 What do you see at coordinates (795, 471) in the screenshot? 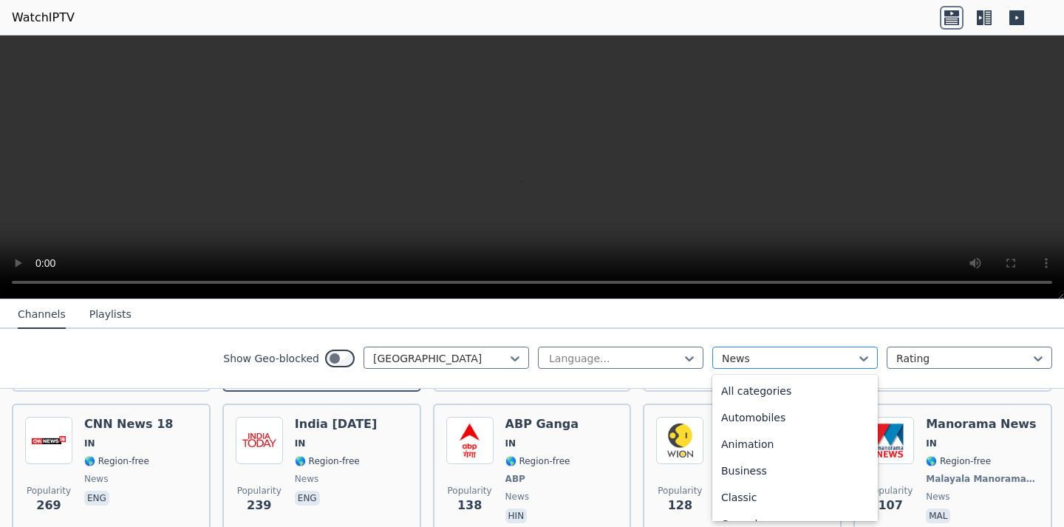
I see `div: Business` at bounding box center [795, 471].